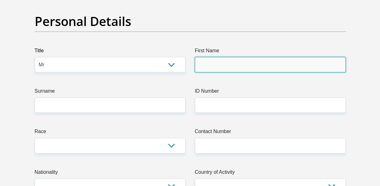 The image size is (380, 186). I want to click on label: Race, so click(110, 132).